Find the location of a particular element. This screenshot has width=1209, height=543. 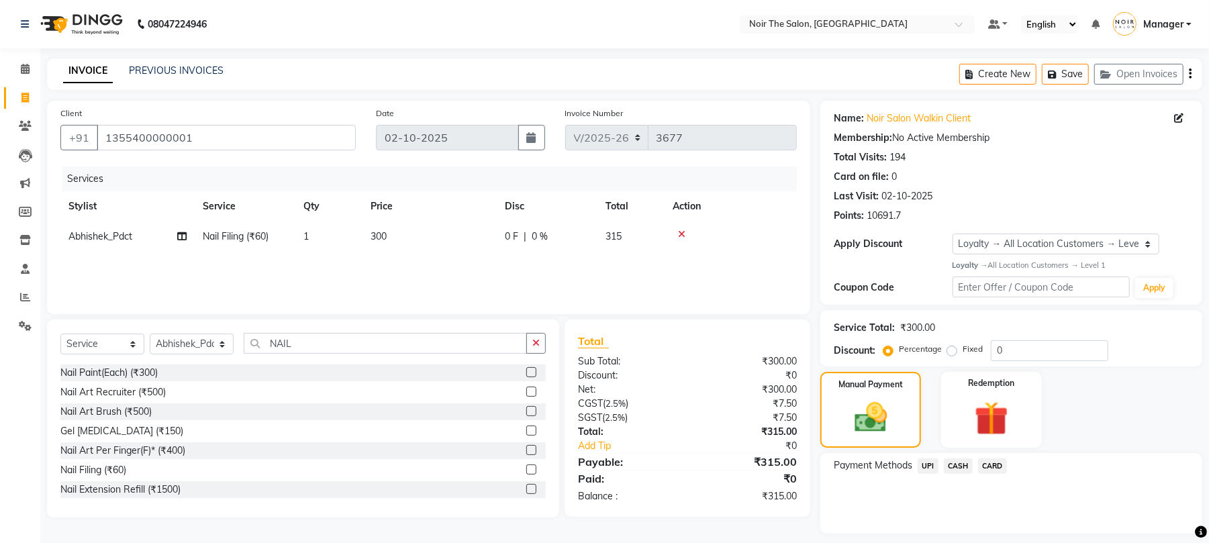

button: +91 is located at coordinates (79, 138).